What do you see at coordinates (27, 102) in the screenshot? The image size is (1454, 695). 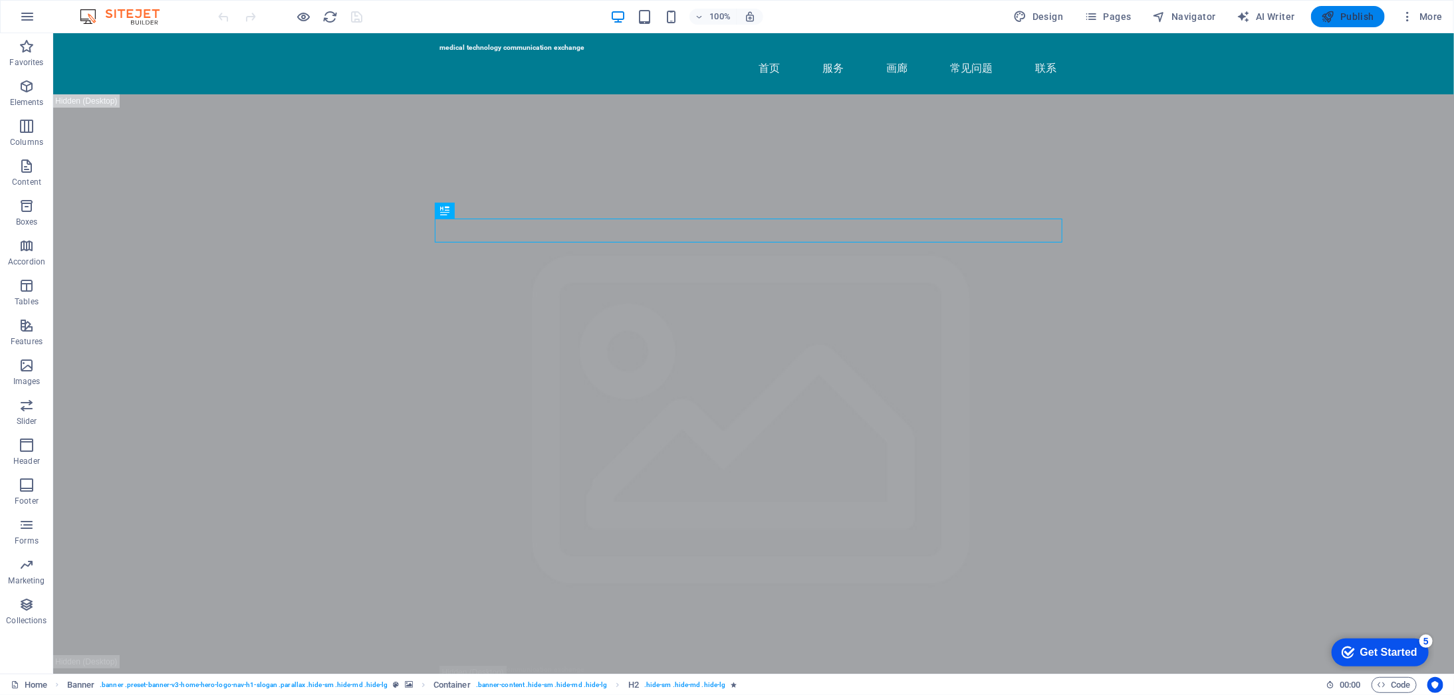 I see `p: Elements` at bounding box center [27, 102].